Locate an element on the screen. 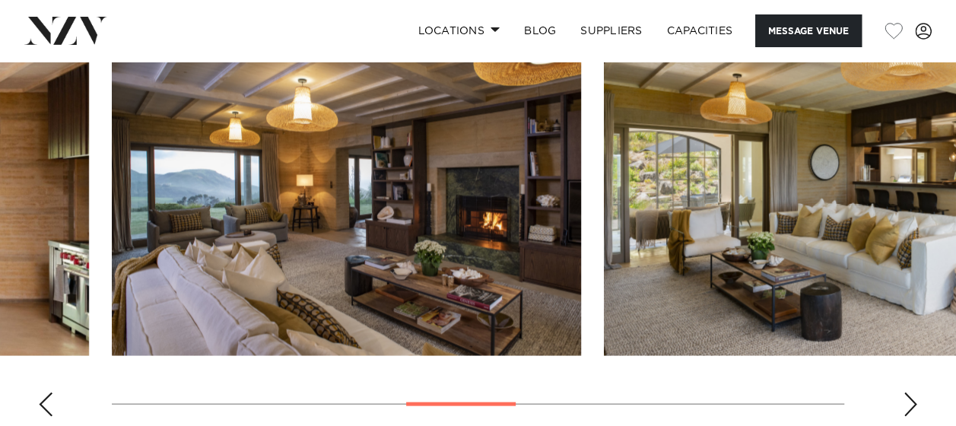 The width and height of the screenshot is (956, 426). a: BLOG is located at coordinates (540, 30).